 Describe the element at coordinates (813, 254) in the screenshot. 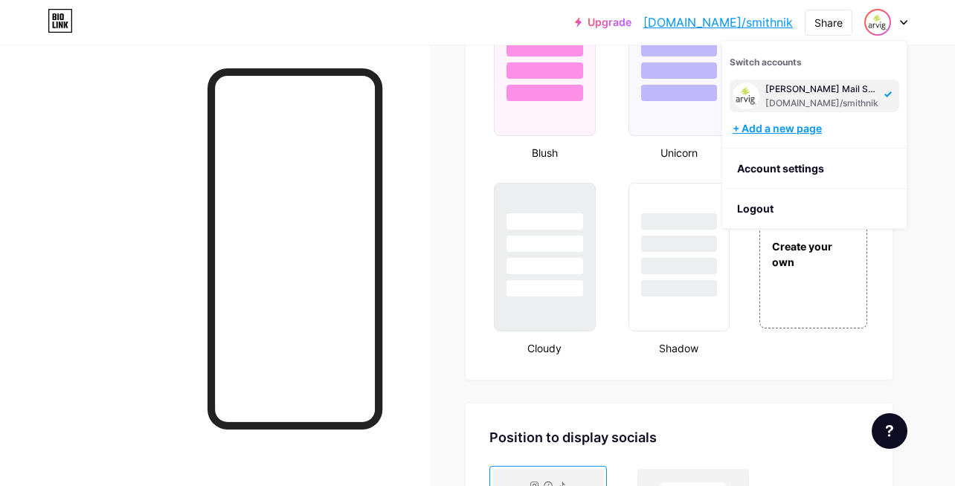

I see `div: Create your own` at that location.